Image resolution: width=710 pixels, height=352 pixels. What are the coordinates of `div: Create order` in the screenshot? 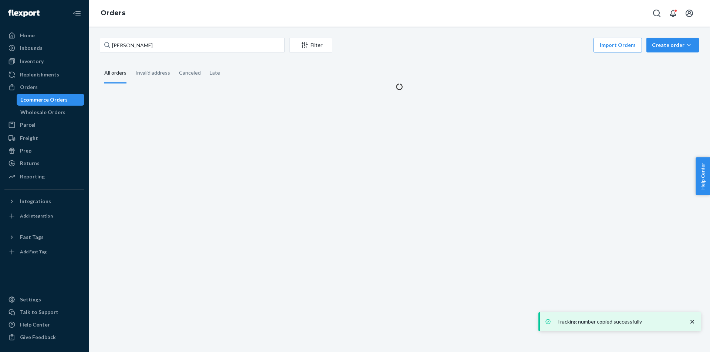 It's located at (672, 45).